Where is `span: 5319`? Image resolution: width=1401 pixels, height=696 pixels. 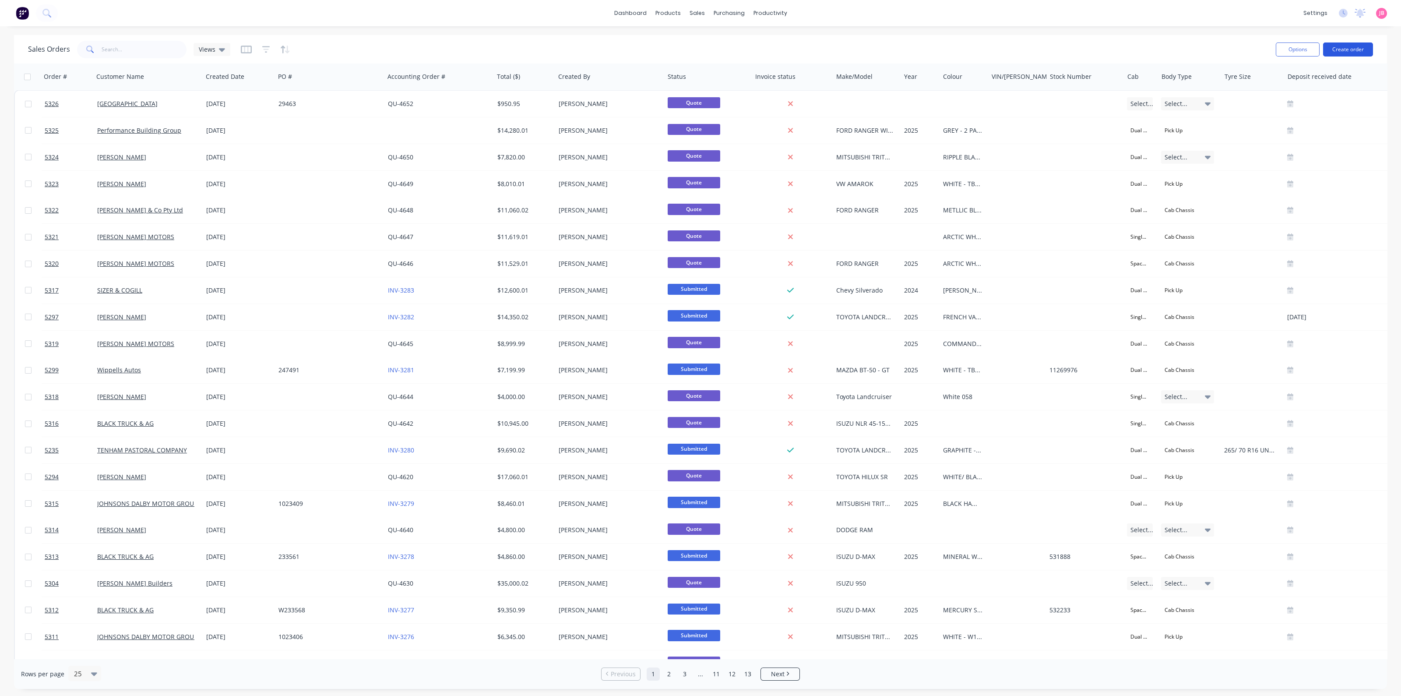
span: 5319 is located at coordinates (52, 344).